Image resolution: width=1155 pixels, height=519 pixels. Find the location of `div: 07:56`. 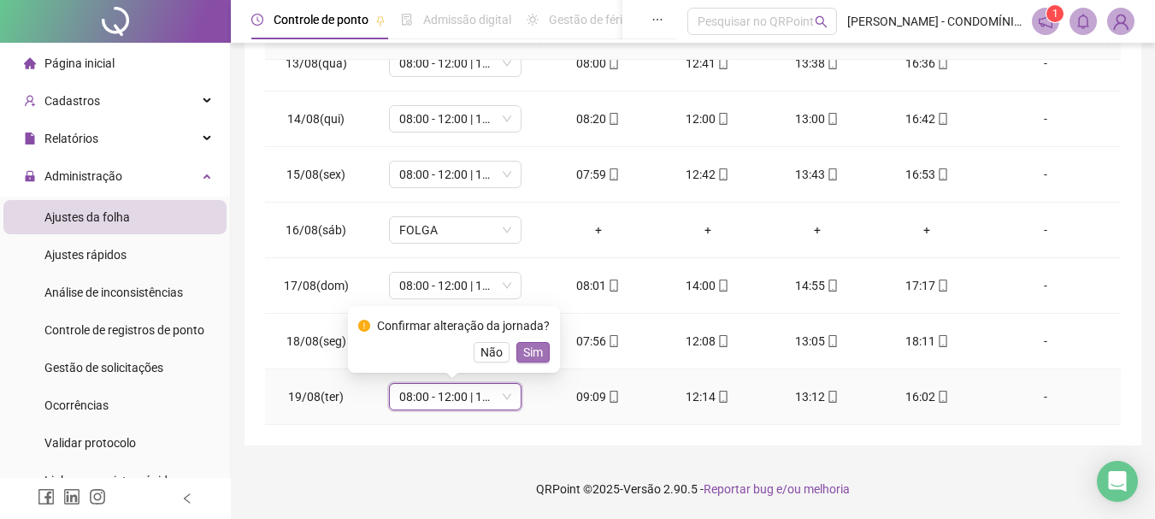

div: 07:56 is located at coordinates (598, 341).